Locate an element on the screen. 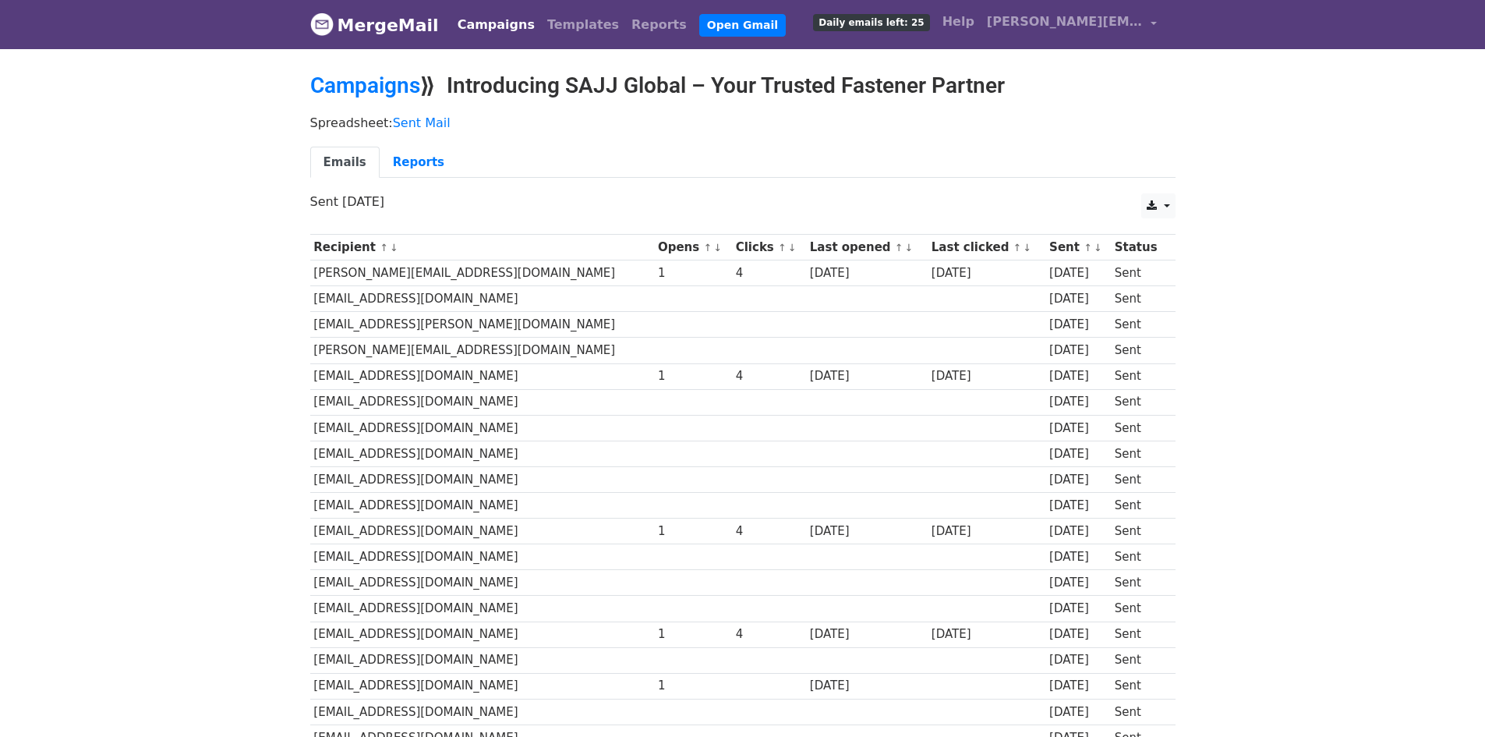  a: MergeMail is located at coordinates (374, 25).